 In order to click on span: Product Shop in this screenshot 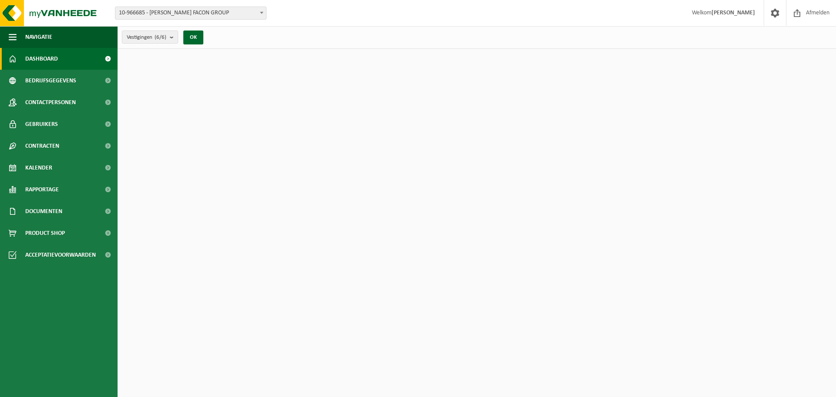, I will do `click(45, 233)`.